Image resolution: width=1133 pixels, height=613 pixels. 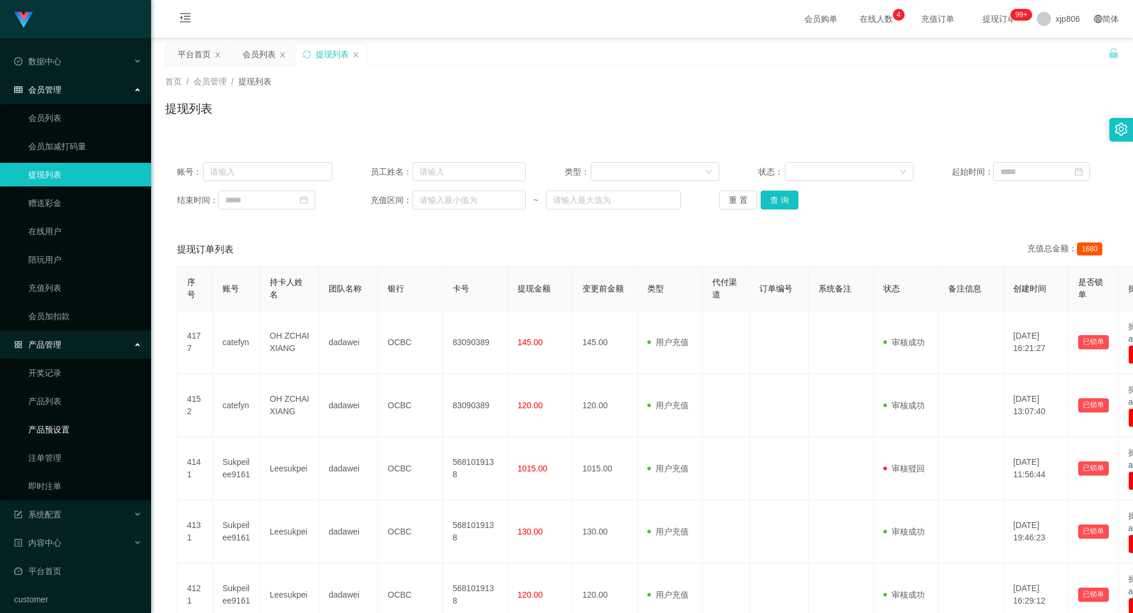 What do you see at coordinates (304, 200) in the screenshot?
I see `i: 图标: calendar` at bounding box center [304, 200].